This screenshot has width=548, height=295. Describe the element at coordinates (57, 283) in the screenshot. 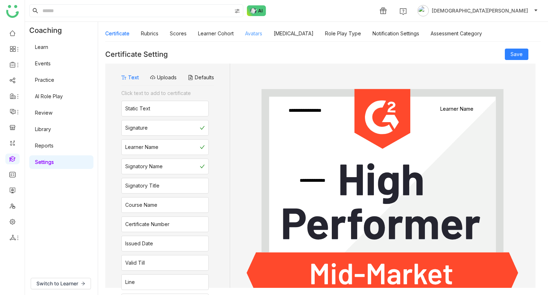

I see `span: Switch to Learner` at that location.